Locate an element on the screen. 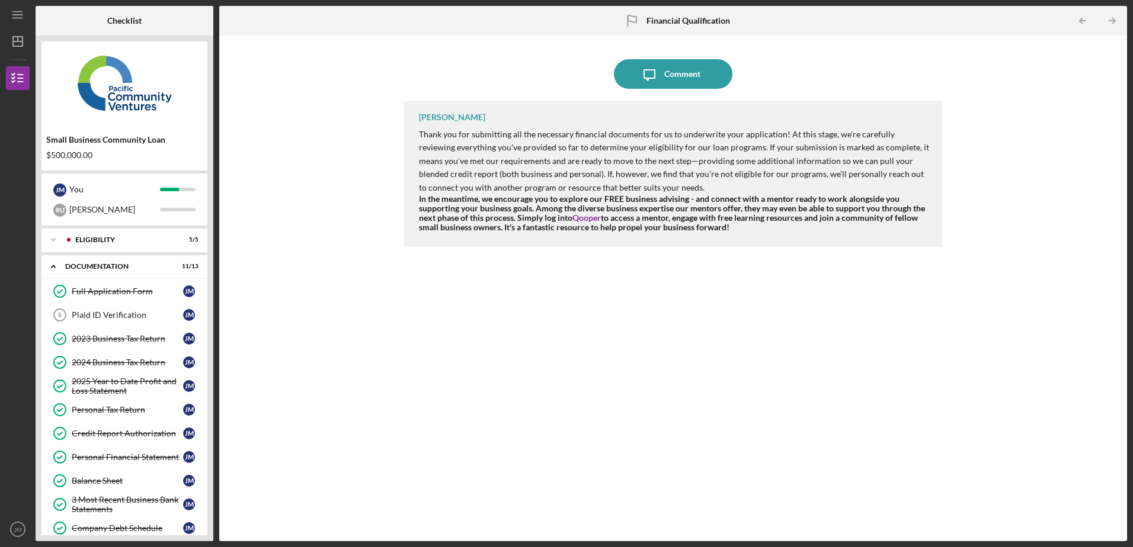 This screenshot has height=547, width=1133. a: Balance SheetJM is located at coordinates (124, 481).